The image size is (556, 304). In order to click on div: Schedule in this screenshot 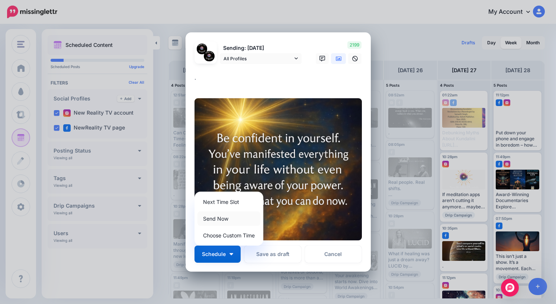, I will do `click(229, 218)`.